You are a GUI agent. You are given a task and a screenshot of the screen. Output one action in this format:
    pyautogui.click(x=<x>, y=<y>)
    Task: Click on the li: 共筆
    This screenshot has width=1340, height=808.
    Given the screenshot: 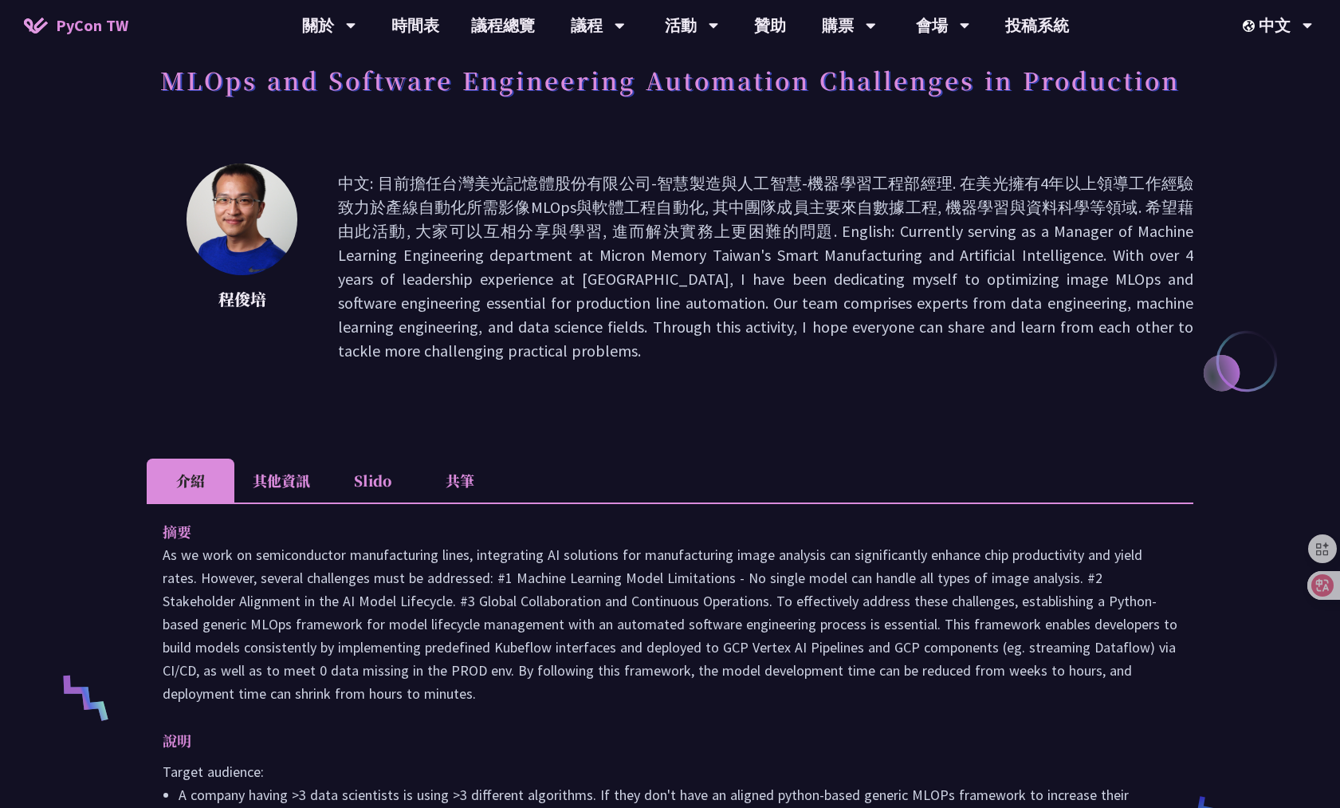 What is the action you would take?
    pyautogui.click(x=460, y=480)
    